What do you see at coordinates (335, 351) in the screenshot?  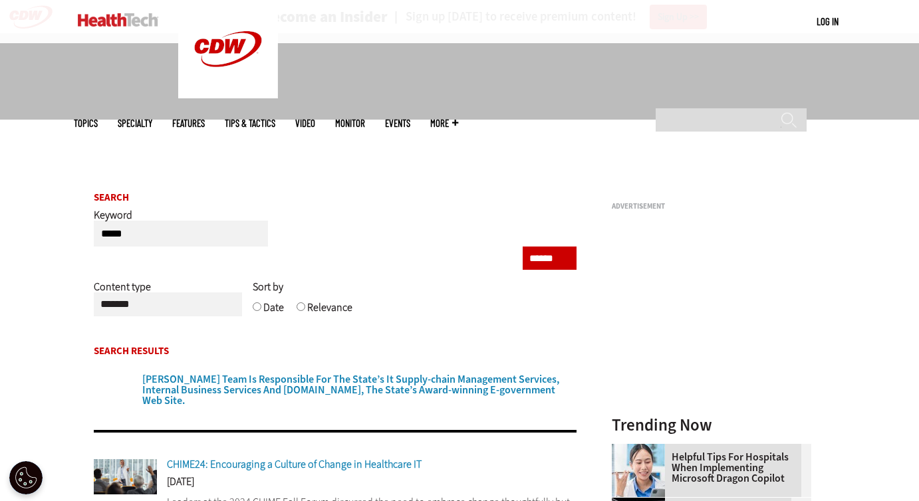 I see `h2: Search Results` at bounding box center [335, 351].